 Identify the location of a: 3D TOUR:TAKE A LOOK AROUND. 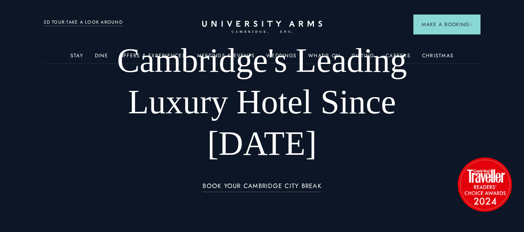
(83, 22).